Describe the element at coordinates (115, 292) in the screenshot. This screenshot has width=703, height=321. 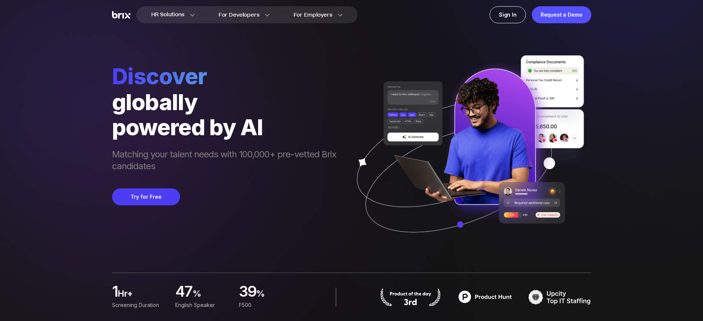
I see `span: 1` at that location.